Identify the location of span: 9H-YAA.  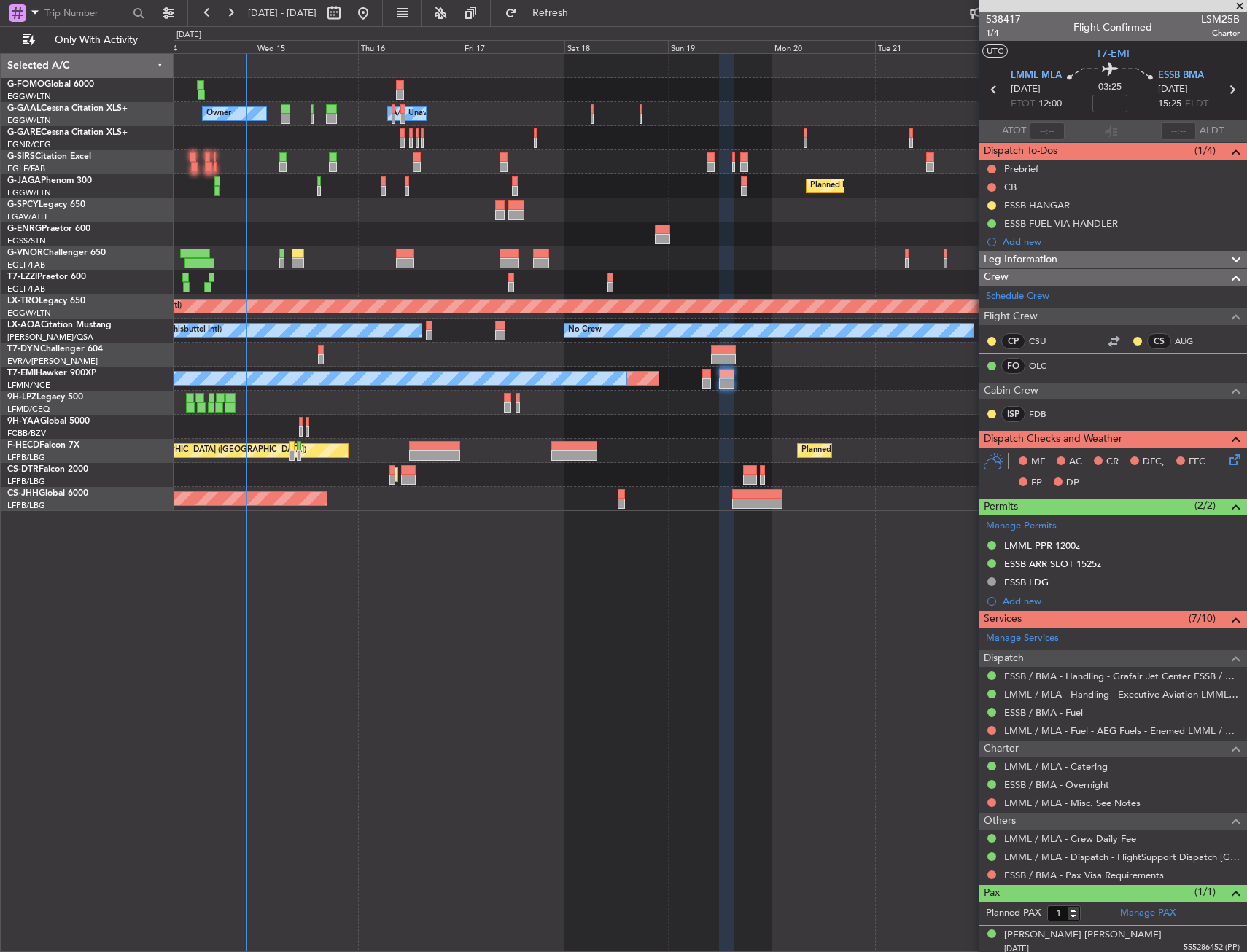
(23, 421).